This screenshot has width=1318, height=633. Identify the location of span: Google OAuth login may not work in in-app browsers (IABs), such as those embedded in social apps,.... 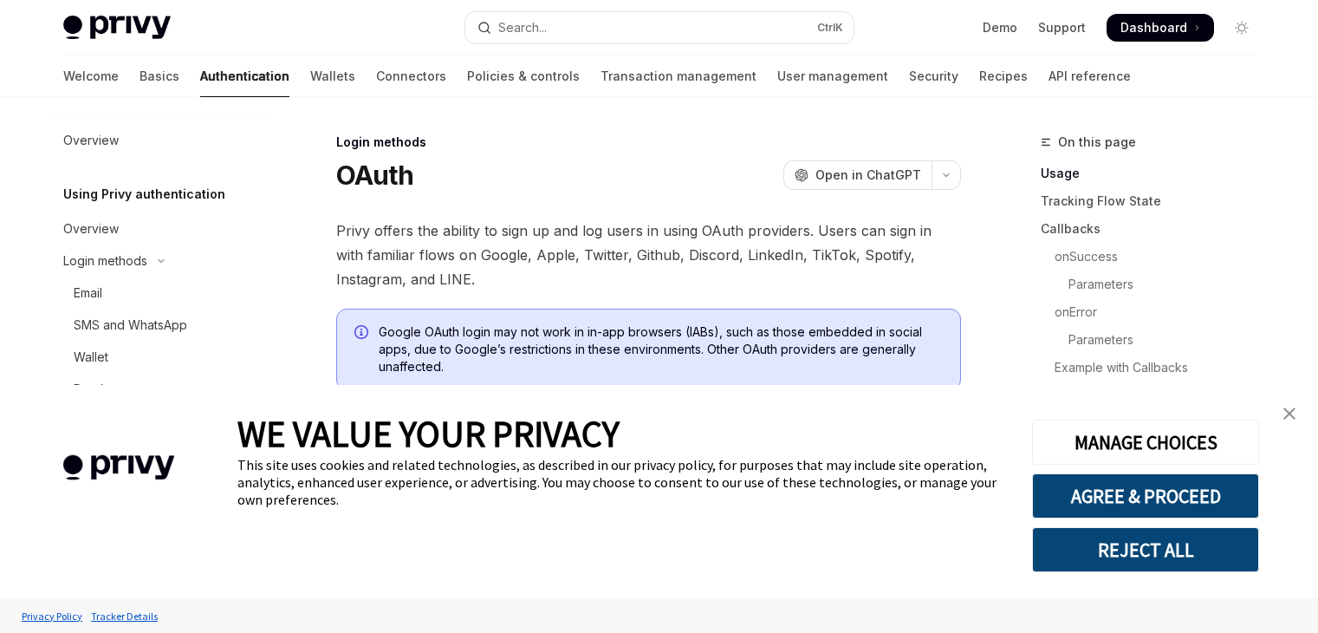
(660, 349).